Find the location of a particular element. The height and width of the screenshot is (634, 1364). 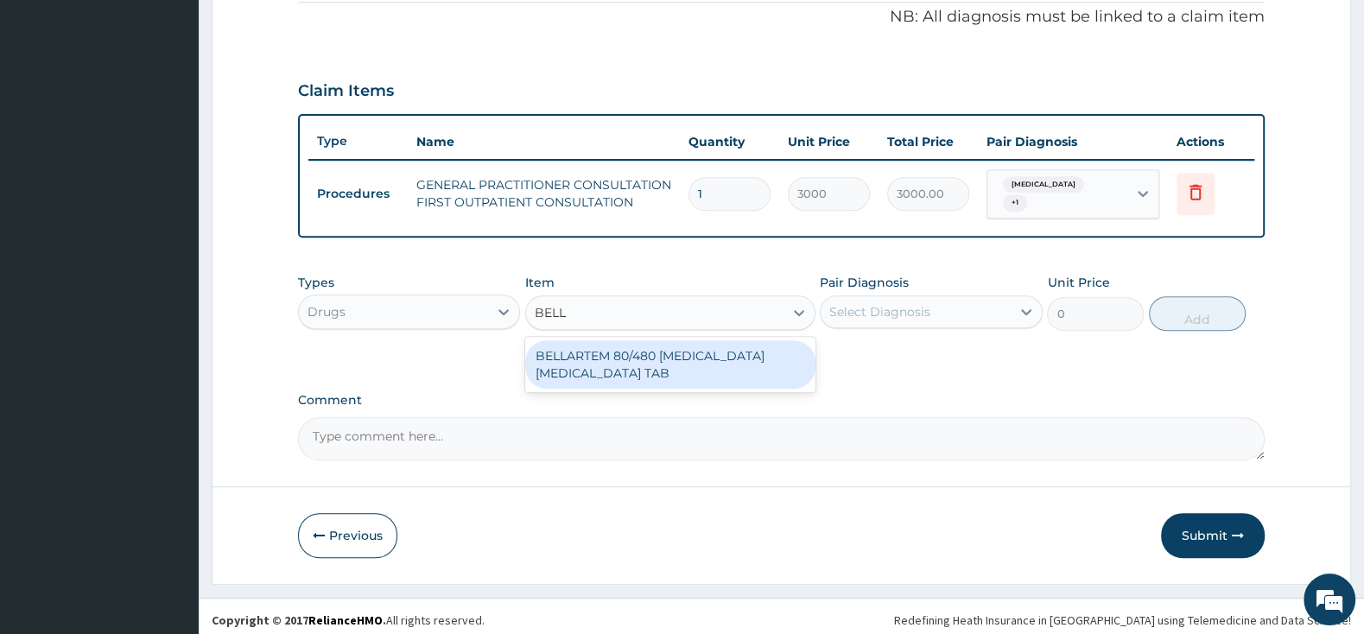

div: Select Diagnosis is located at coordinates (880, 312).